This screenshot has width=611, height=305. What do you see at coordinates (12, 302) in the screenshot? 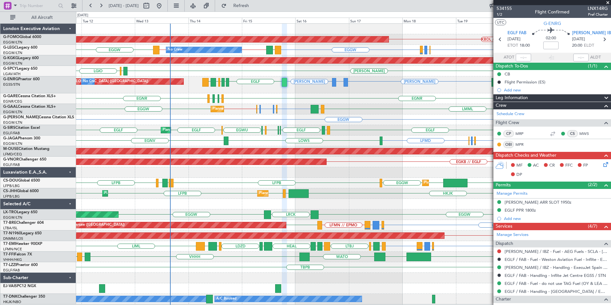
I see `a: HKJK/NBO` at bounding box center [12, 302].